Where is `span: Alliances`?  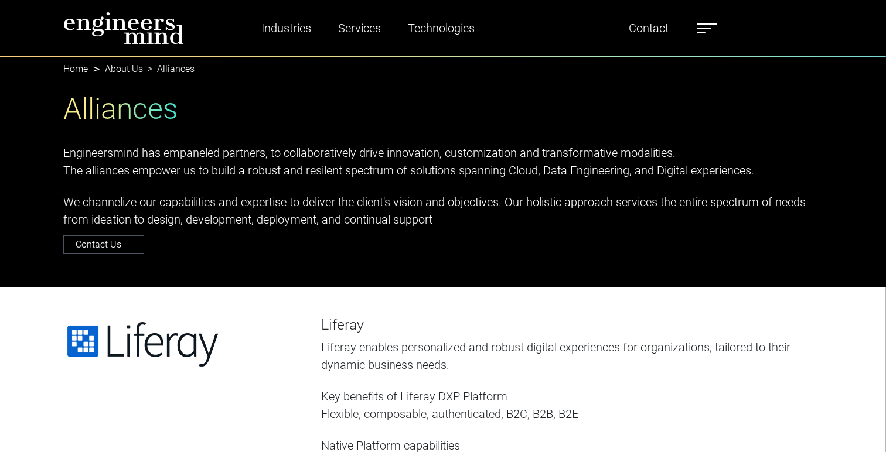 span: Alliances is located at coordinates (120, 109).